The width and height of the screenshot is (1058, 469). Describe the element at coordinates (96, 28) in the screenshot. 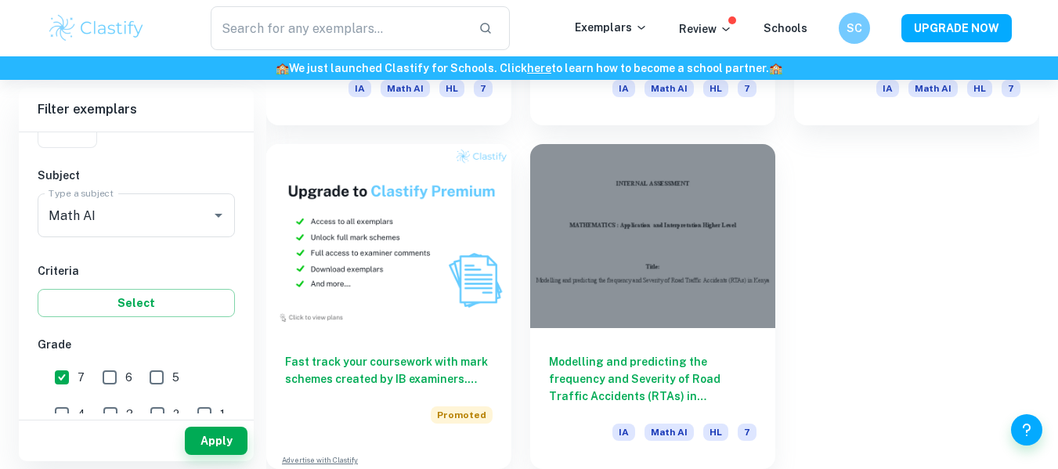

I see `img: Clastify logo` at that location.